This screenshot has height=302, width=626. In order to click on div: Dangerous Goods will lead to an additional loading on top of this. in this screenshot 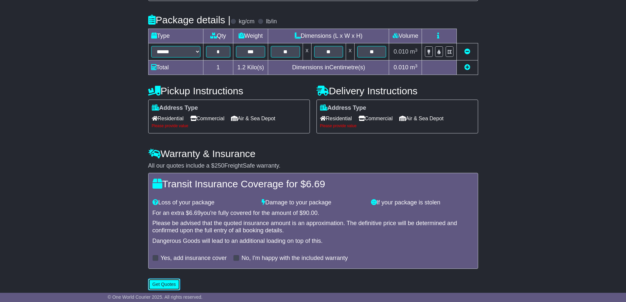, I will do `click(313, 241)`.